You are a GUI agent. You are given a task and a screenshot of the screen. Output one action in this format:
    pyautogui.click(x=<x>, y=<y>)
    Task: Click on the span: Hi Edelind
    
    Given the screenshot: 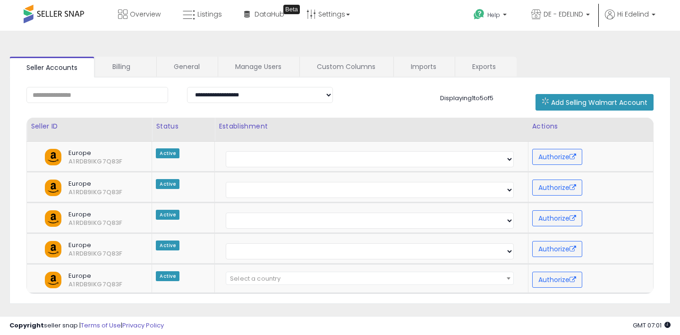 What is the action you would take?
    pyautogui.click(x=632, y=14)
    